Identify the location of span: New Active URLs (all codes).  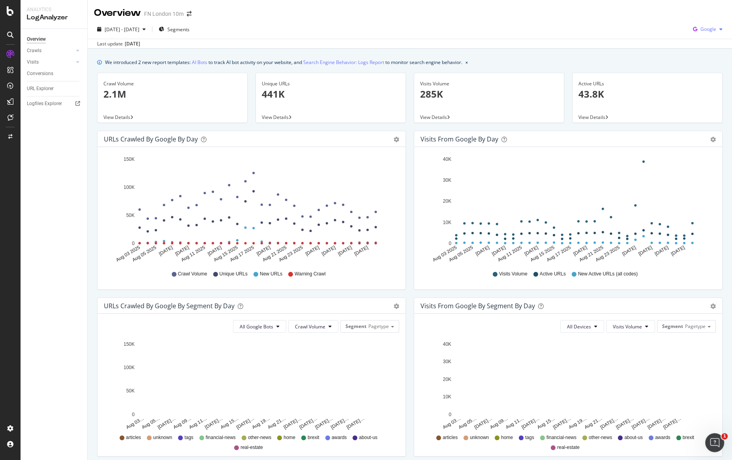
(608, 274).